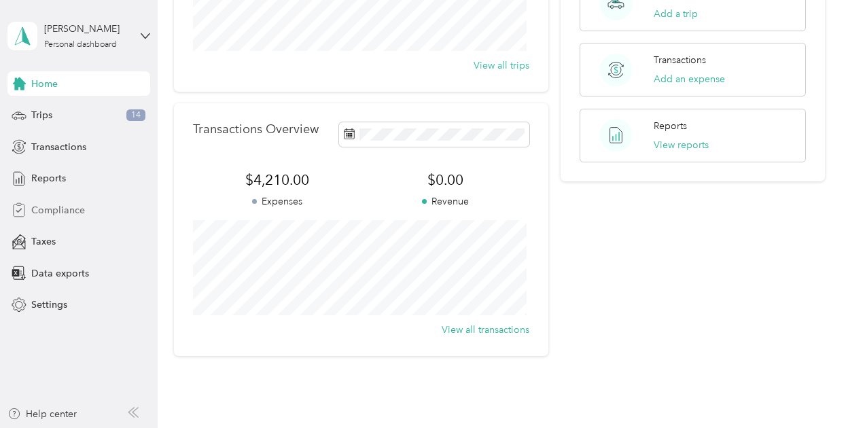 The image size is (848, 428). I want to click on div: Help center, so click(42, 414).